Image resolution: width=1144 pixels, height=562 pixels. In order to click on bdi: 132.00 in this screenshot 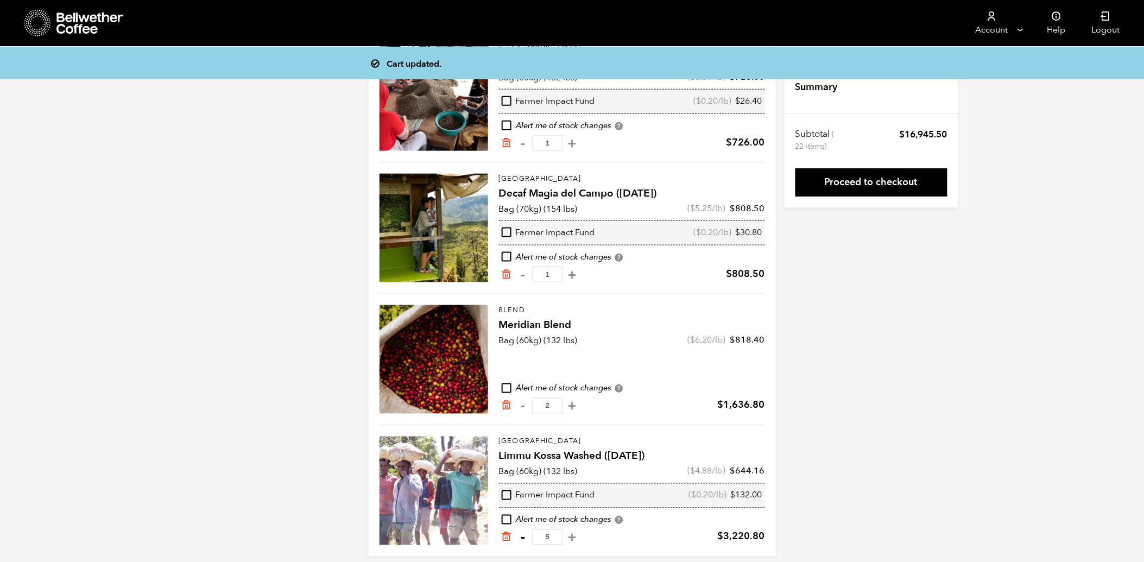, I will do `click(747, 495)`.